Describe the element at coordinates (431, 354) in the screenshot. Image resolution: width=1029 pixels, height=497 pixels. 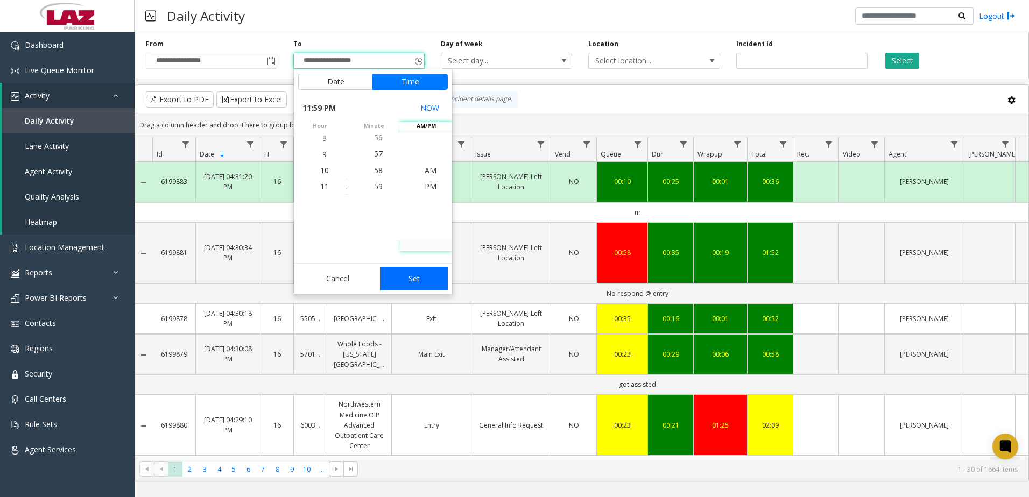
I see `a: Main Exit` at that location.